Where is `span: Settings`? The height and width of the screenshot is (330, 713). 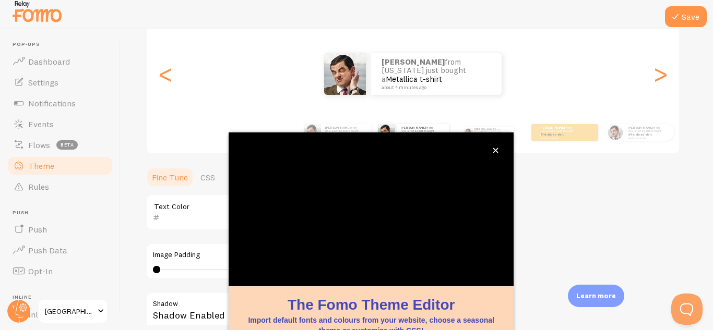
span: Settings is located at coordinates (43, 82).